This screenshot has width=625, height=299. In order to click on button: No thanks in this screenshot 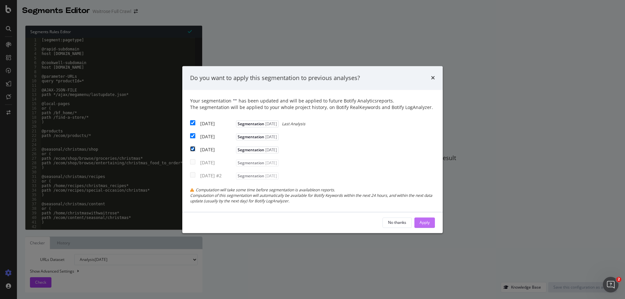, I will do `click(397, 223)`.